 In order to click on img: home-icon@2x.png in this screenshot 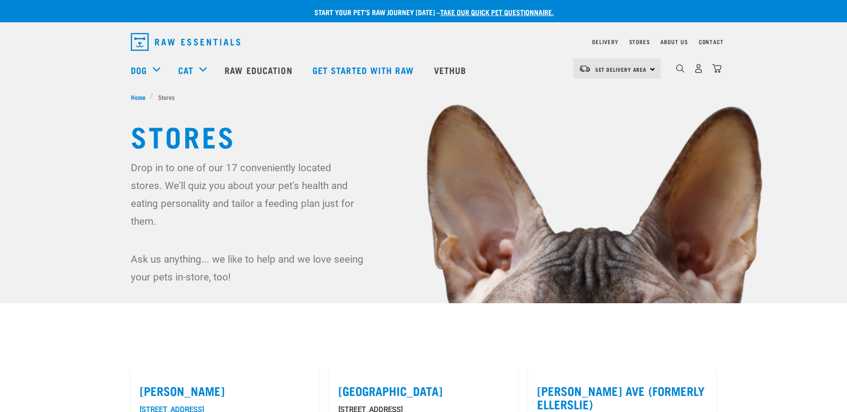, I will do `click(716, 68)`.